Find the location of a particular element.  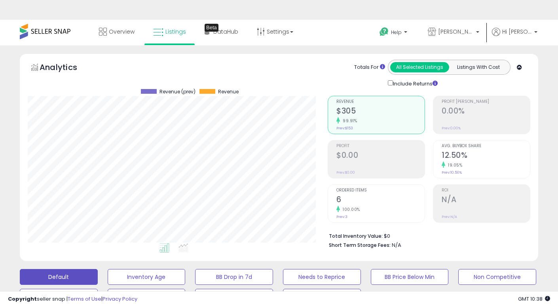

h2: $305 is located at coordinates (381, 112).